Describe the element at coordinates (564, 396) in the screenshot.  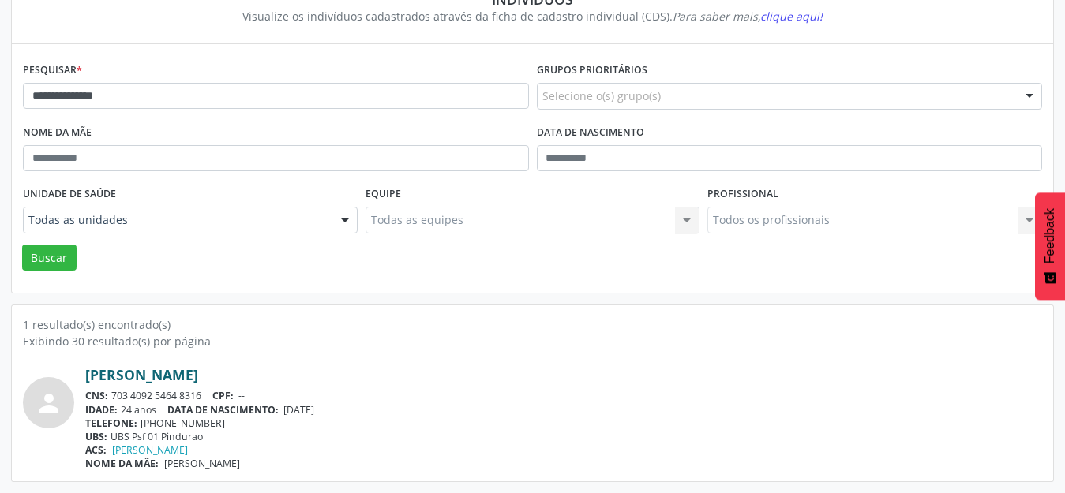
I see `div: 703 4092 5464 8316` at that location.